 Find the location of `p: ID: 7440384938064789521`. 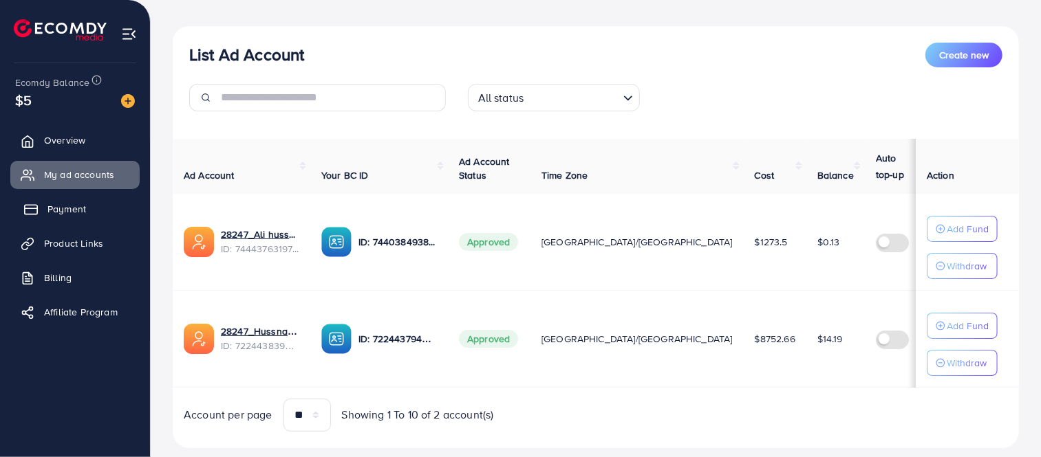

p: ID: 7440384938064789521 is located at coordinates (398, 242).